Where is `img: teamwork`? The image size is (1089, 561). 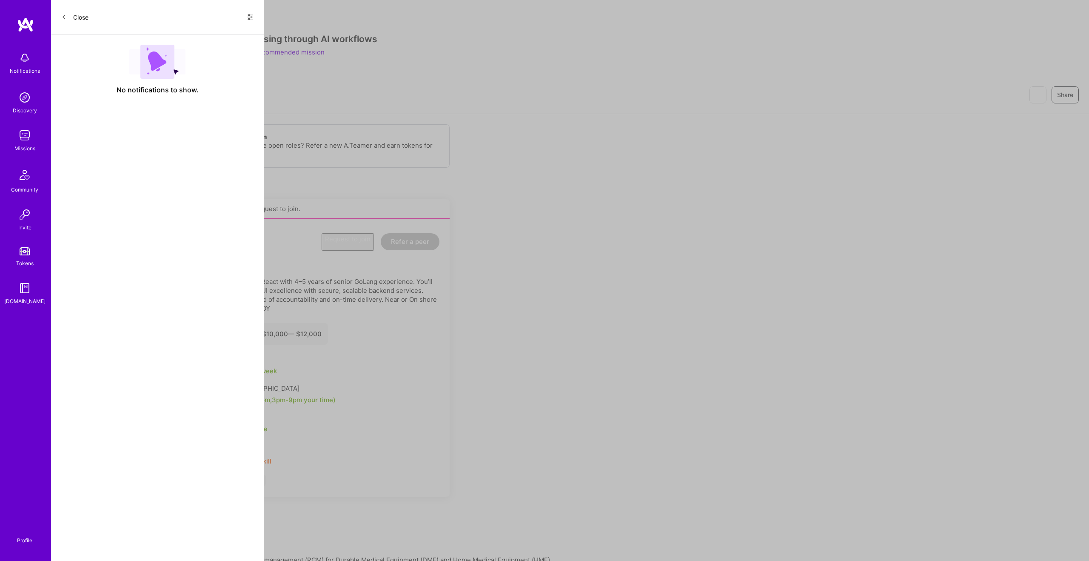
img: teamwork is located at coordinates (25, 135).